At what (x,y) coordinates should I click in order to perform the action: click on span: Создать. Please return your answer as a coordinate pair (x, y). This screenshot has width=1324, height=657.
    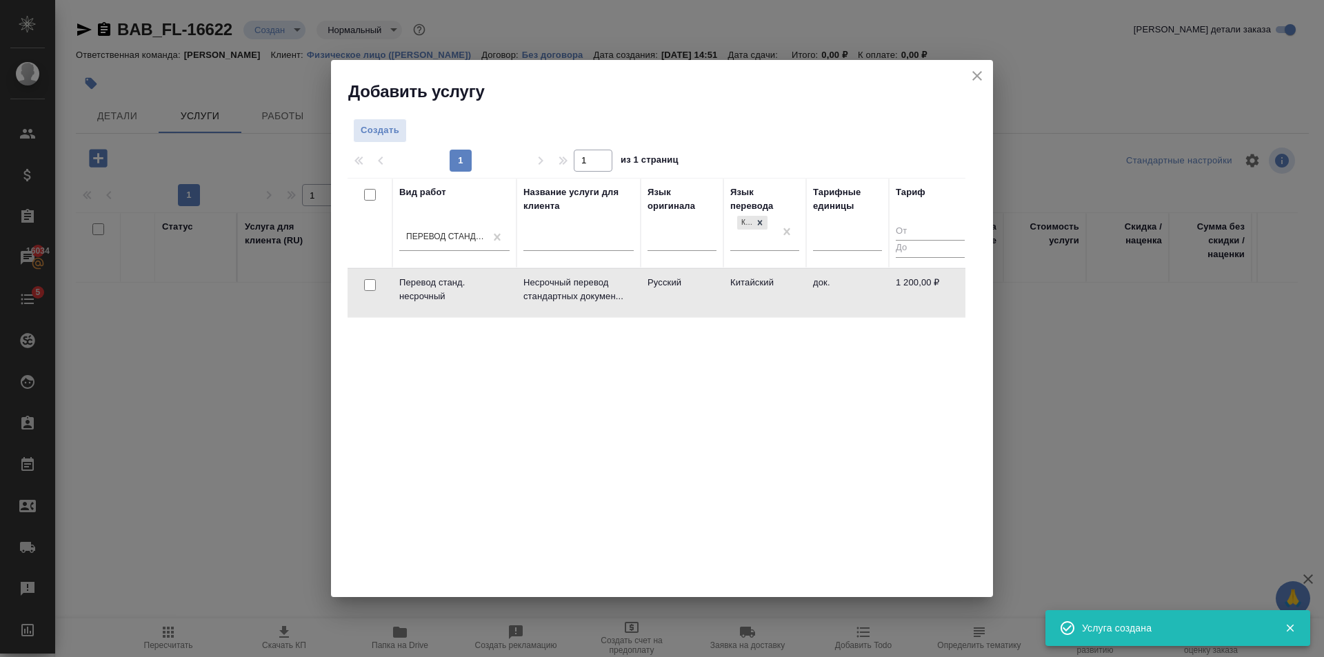
    Looking at the image, I should click on (380, 130).